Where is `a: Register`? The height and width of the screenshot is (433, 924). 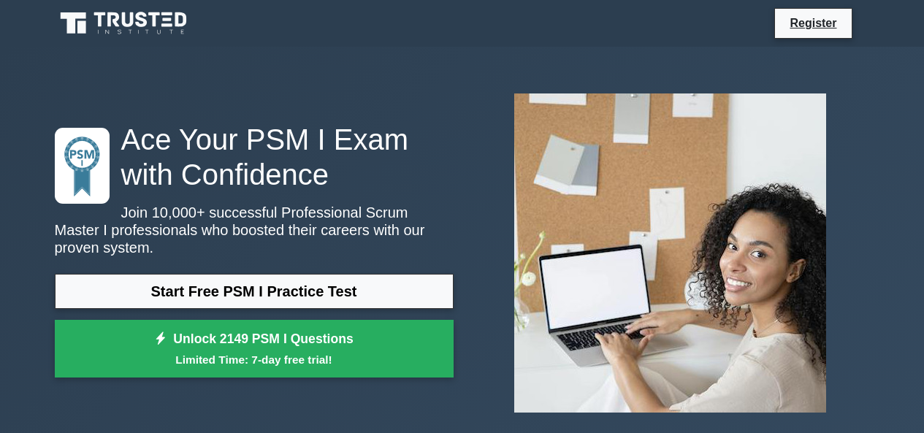
a: Register is located at coordinates (813, 23).